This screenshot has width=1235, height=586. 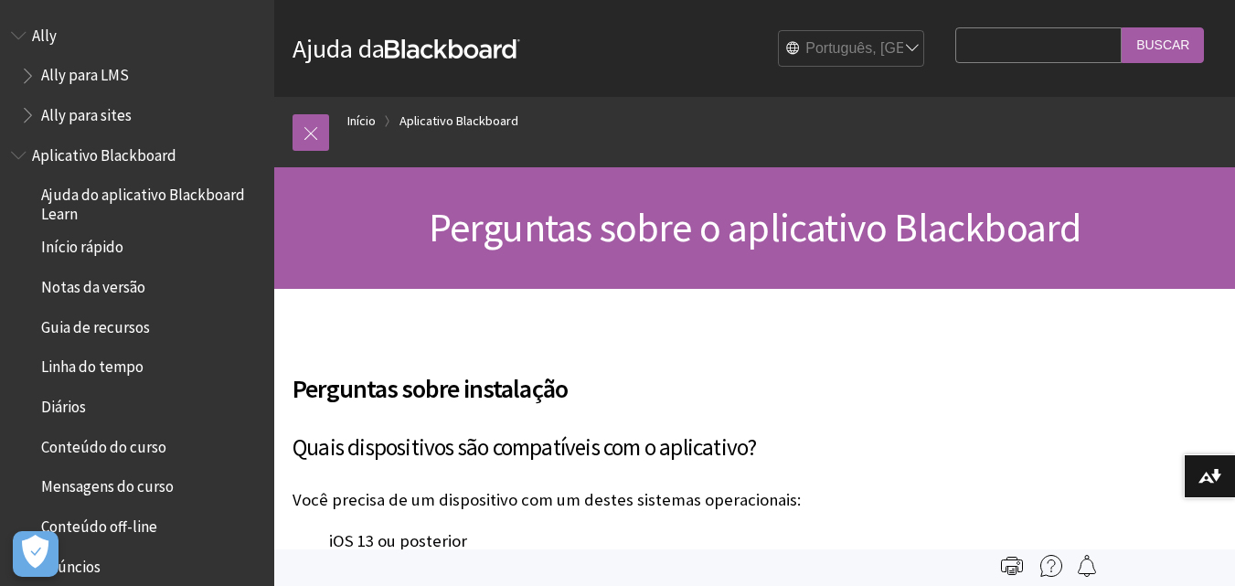 I want to click on span: Guia de recursos, so click(x=95, y=324).